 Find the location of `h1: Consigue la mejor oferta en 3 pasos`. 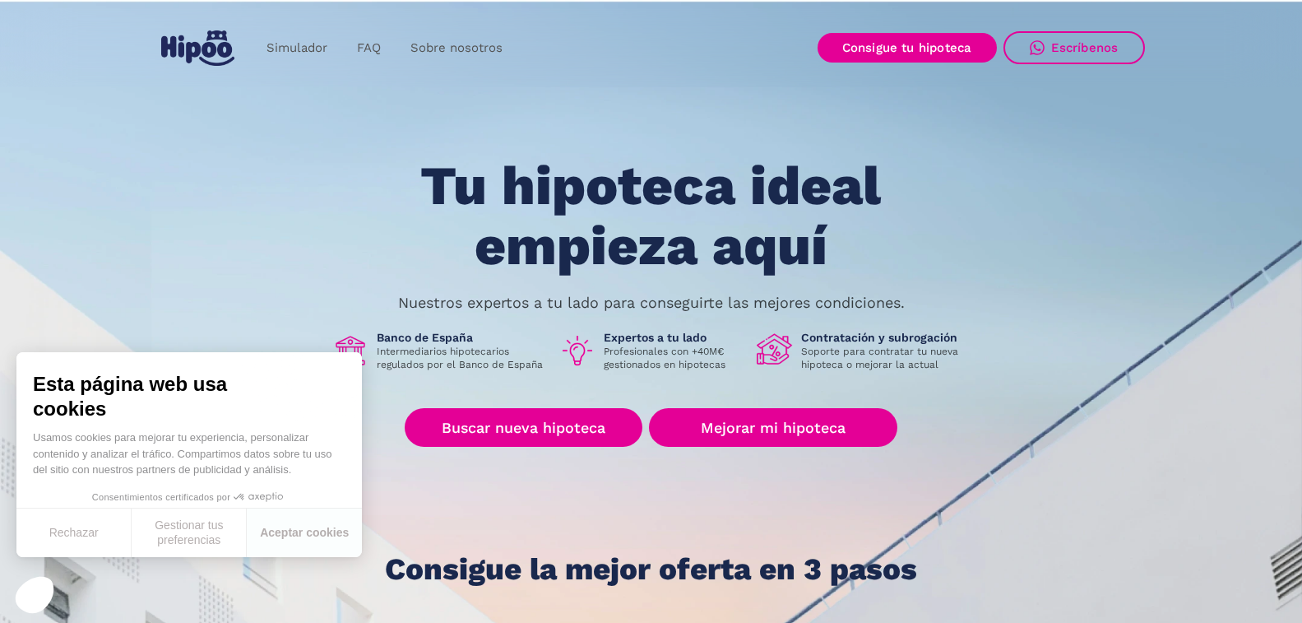

h1: Consigue la mejor oferta en 3 pasos is located at coordinates (651, 569).